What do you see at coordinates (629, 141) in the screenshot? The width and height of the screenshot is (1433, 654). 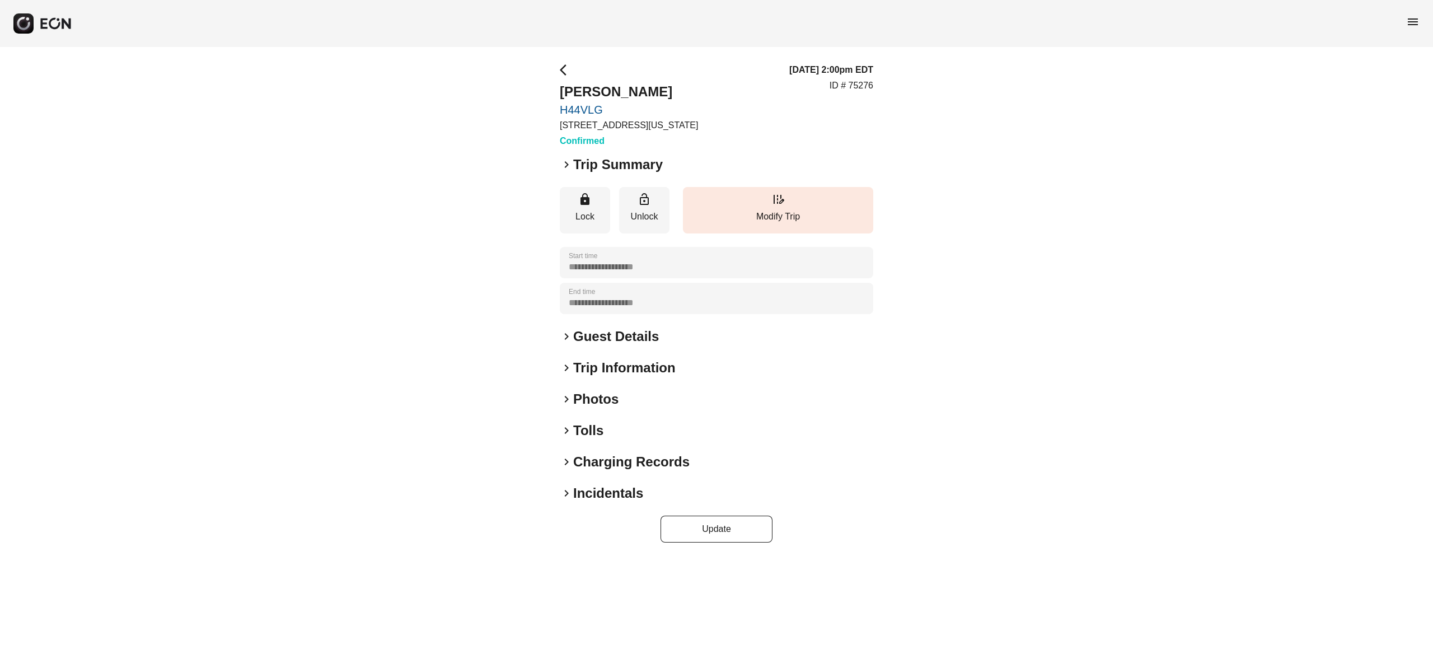 I see `h3: Confirmed` at bounding box center [629, 141].